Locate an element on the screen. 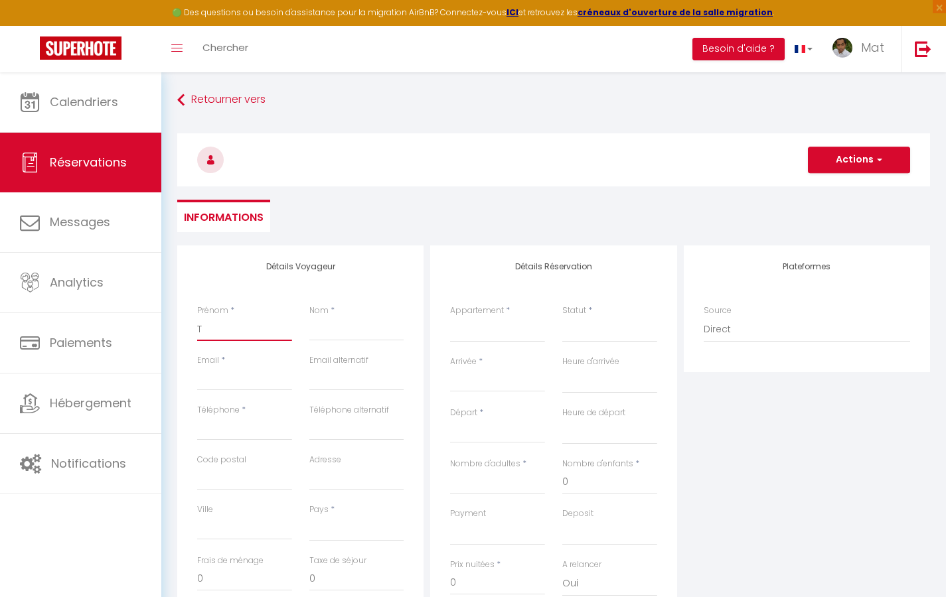 The width and height of the screenshot is (946, 597). label: Payment is located at coordinates (468, 514).